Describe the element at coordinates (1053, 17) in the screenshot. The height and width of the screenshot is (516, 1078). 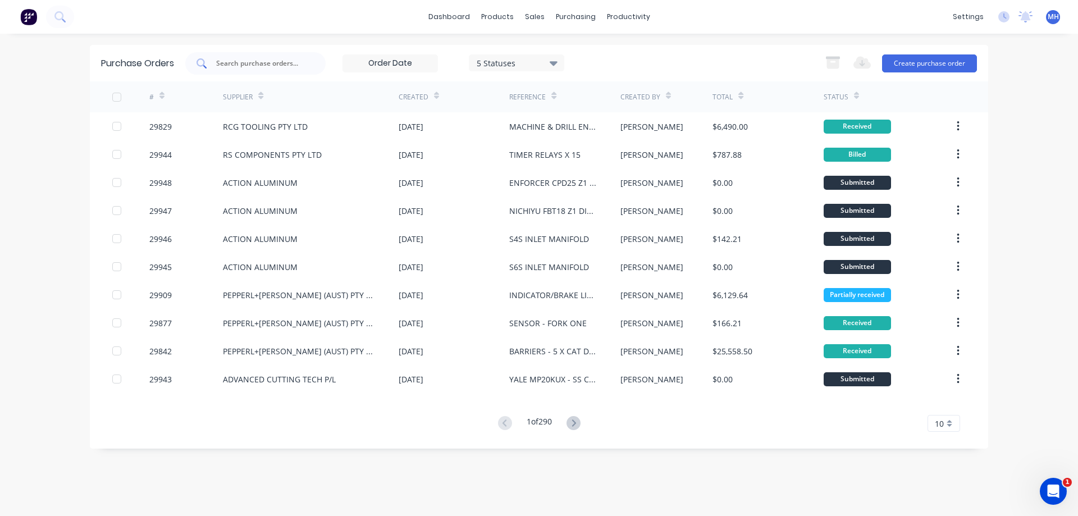
I see `span: MH` at that location.